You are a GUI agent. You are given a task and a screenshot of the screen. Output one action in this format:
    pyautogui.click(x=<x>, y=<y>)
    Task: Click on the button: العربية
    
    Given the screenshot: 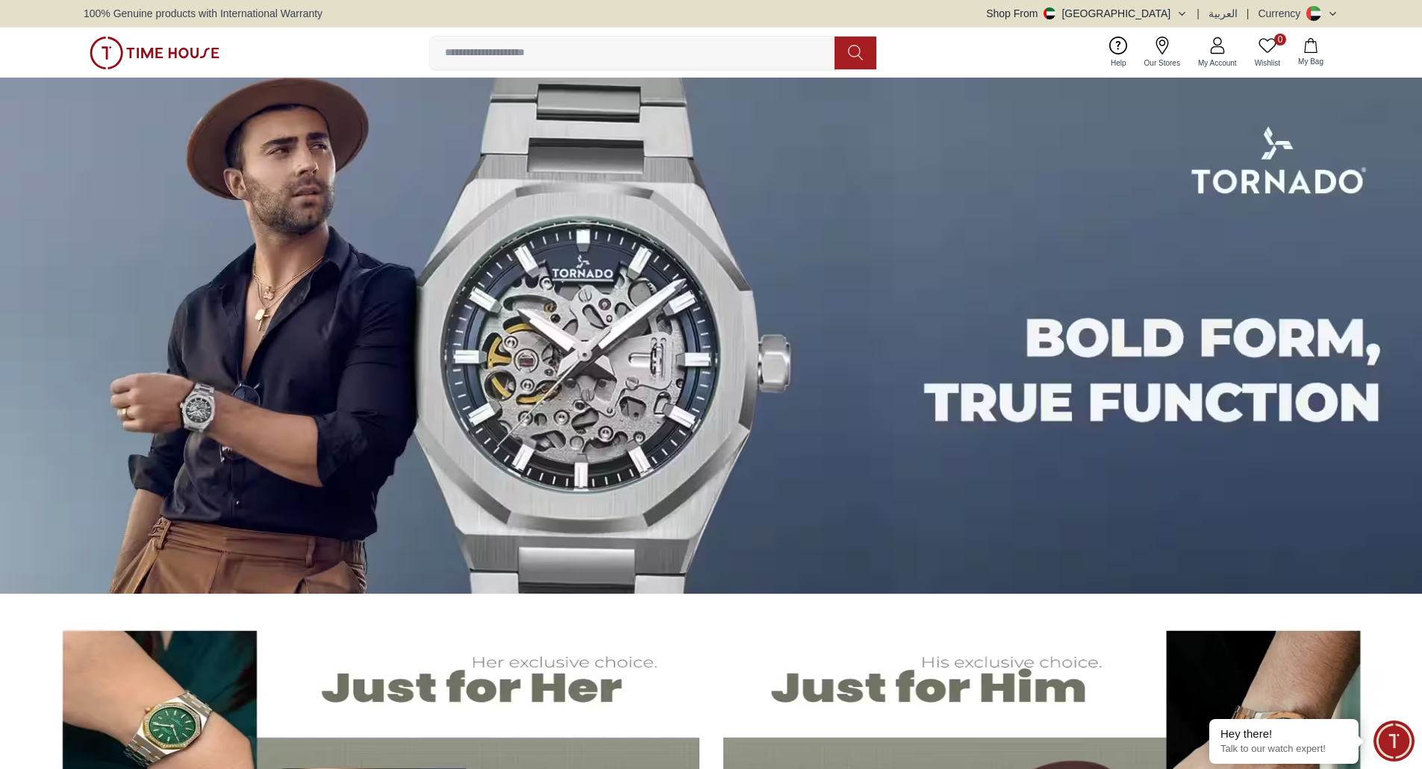 What is the action you would take?
    pyautogui.click(x=1222, y=13)
    